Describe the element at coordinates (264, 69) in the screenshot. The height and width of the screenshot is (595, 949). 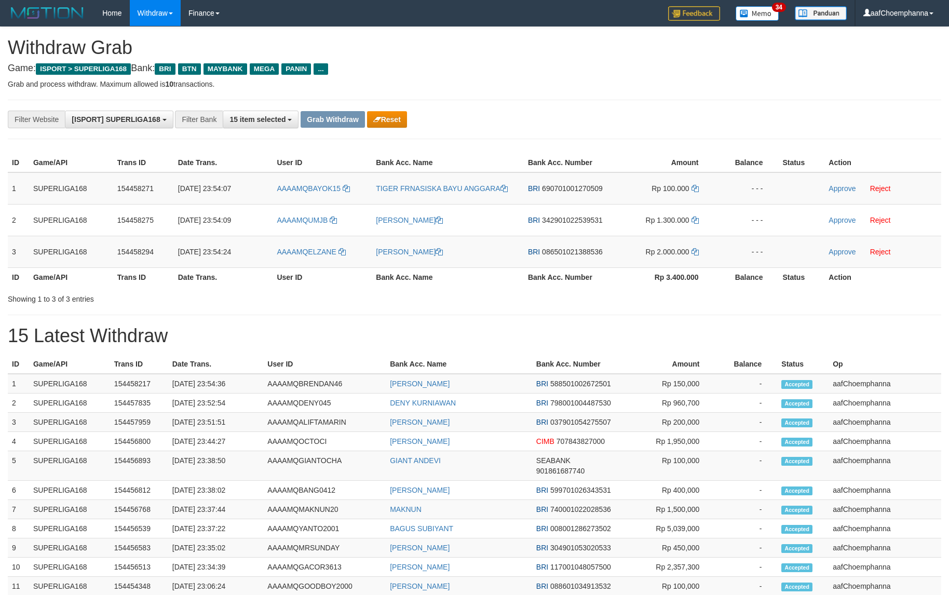
I see `span: MEGA` at that location.